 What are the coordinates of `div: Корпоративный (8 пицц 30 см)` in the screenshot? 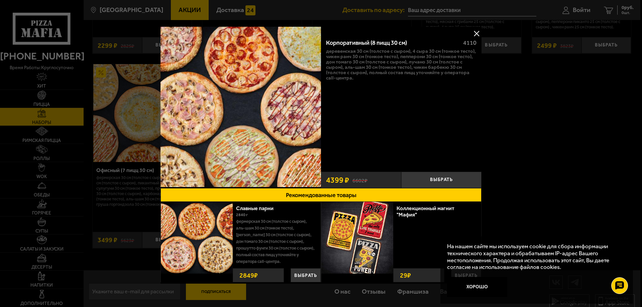 It's located at (392, 43).